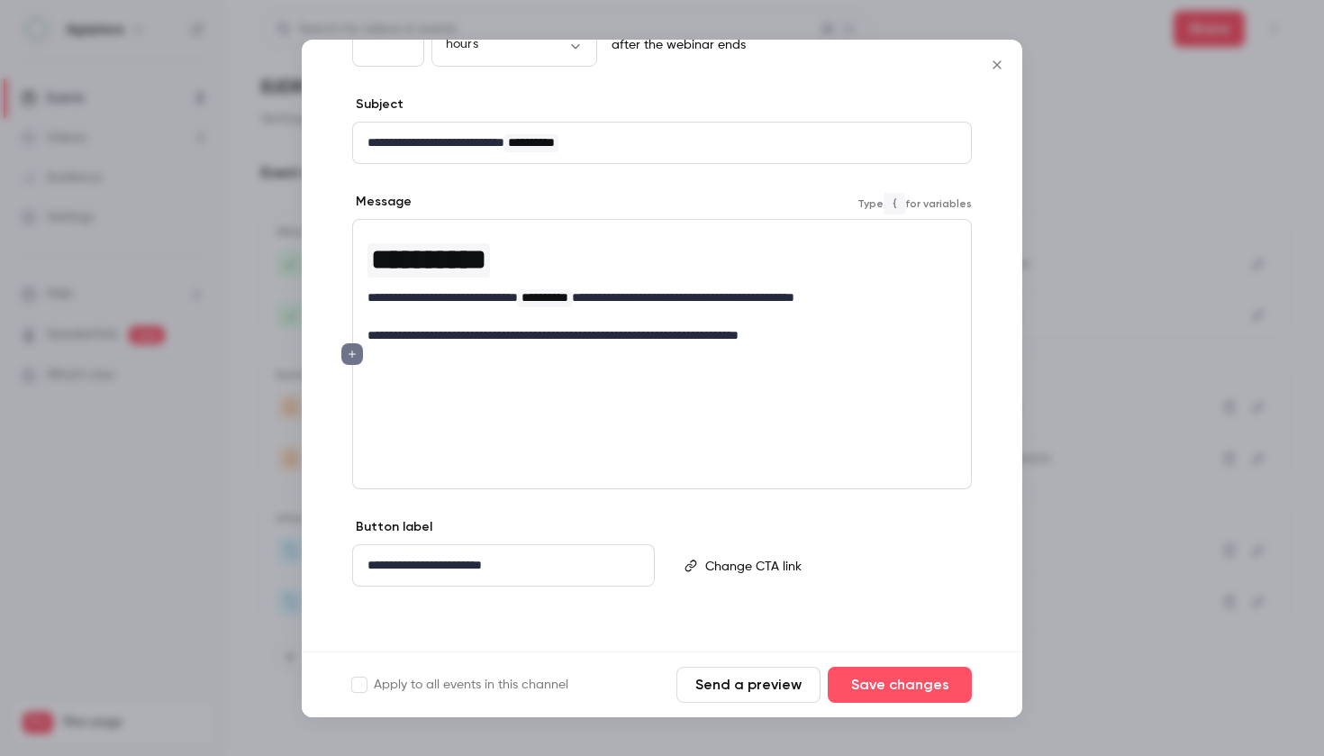 The width and height of the screenshot is (1324, 756). I want to click on p: after the webinar ends, so click(675, 45).